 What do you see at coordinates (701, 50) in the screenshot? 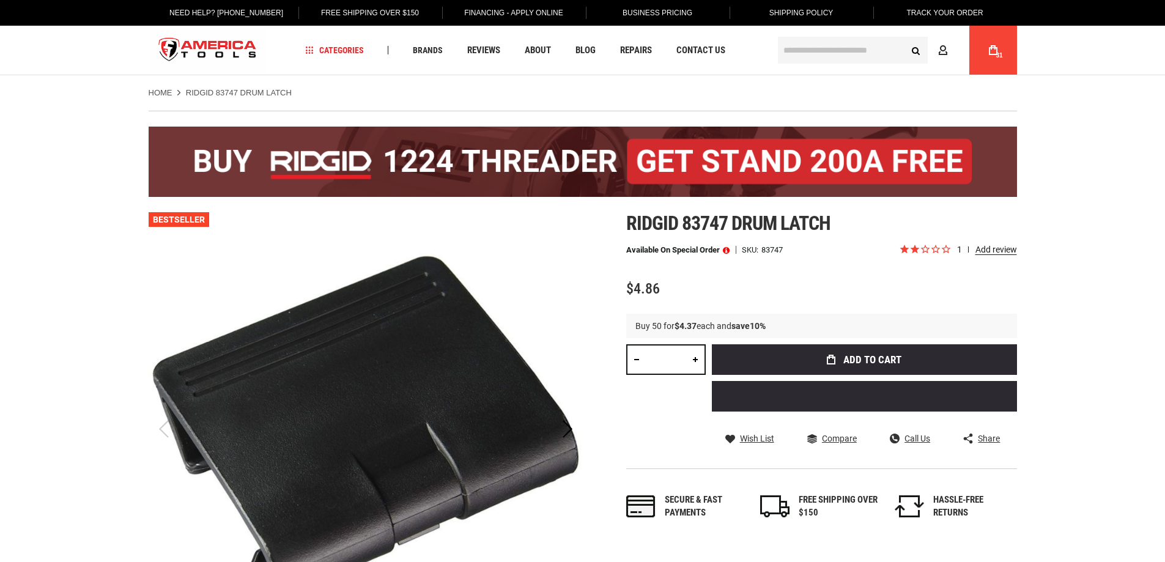
I see `span: Contact Us` at bounding box center [701, 50].